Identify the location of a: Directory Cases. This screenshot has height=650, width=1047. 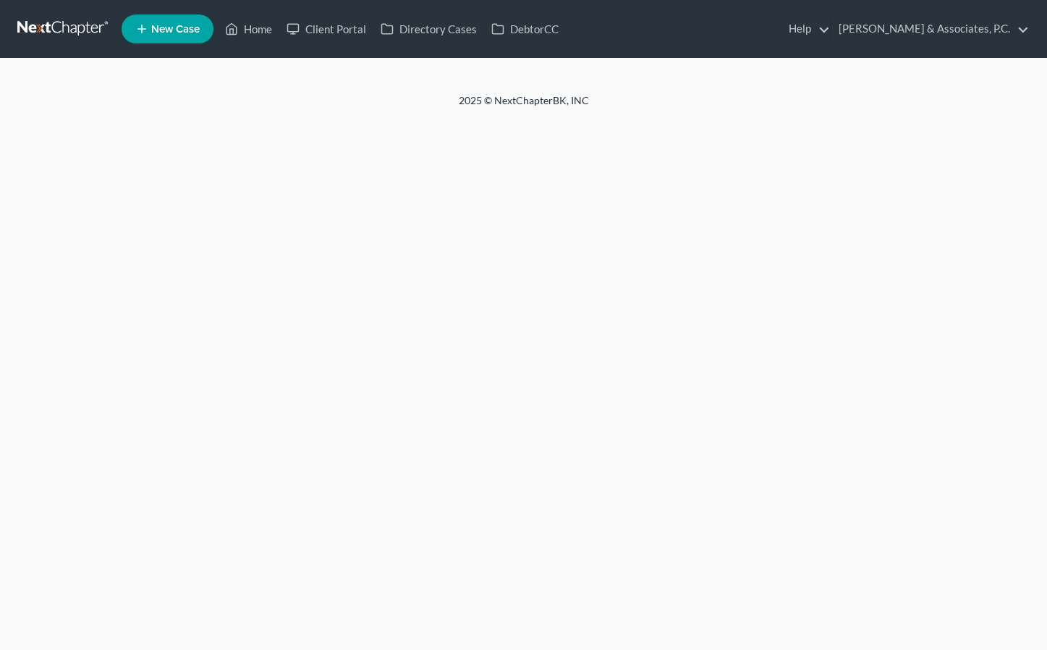
(428, 29).